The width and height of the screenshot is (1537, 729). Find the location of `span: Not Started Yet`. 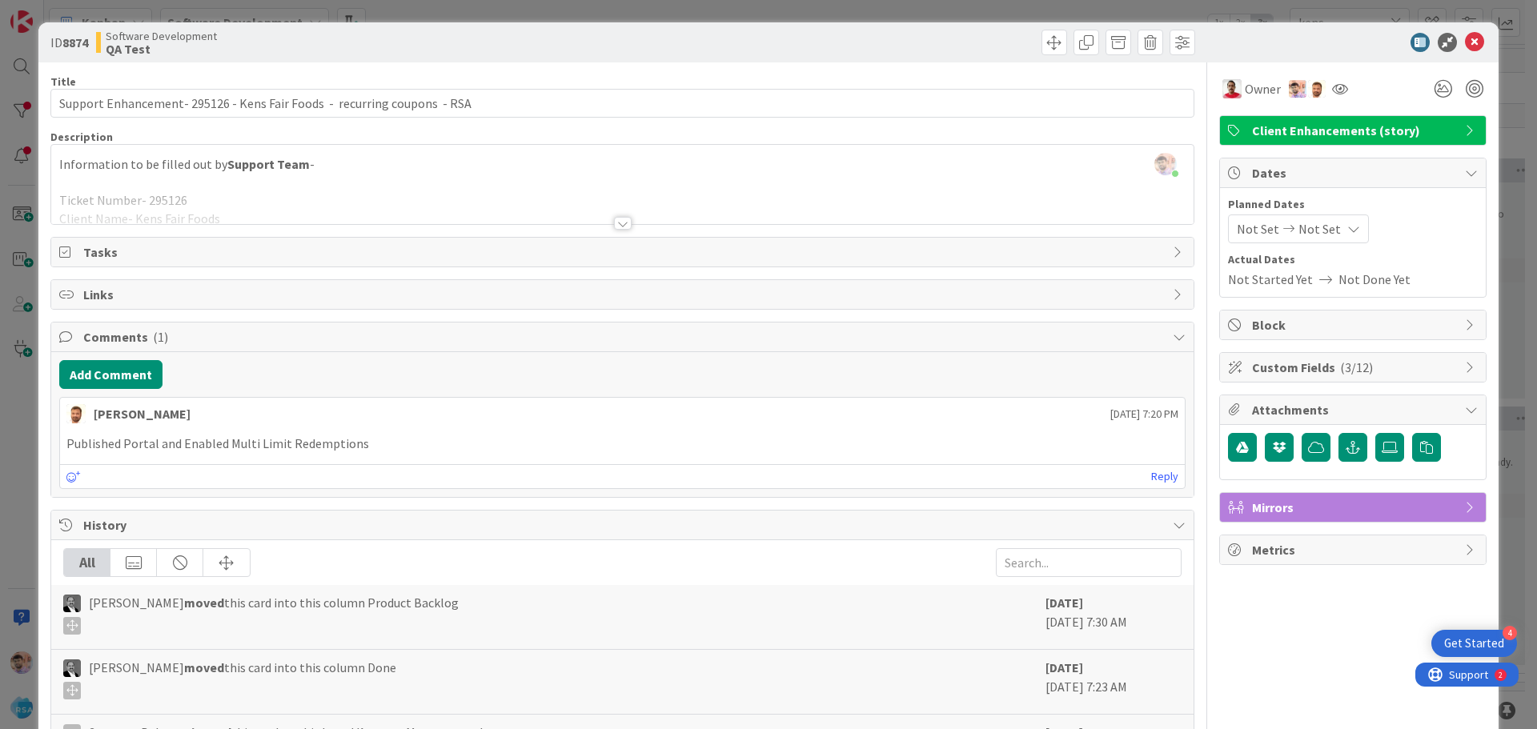

span: Not Started Yet is located at coordinates (1270, 279).